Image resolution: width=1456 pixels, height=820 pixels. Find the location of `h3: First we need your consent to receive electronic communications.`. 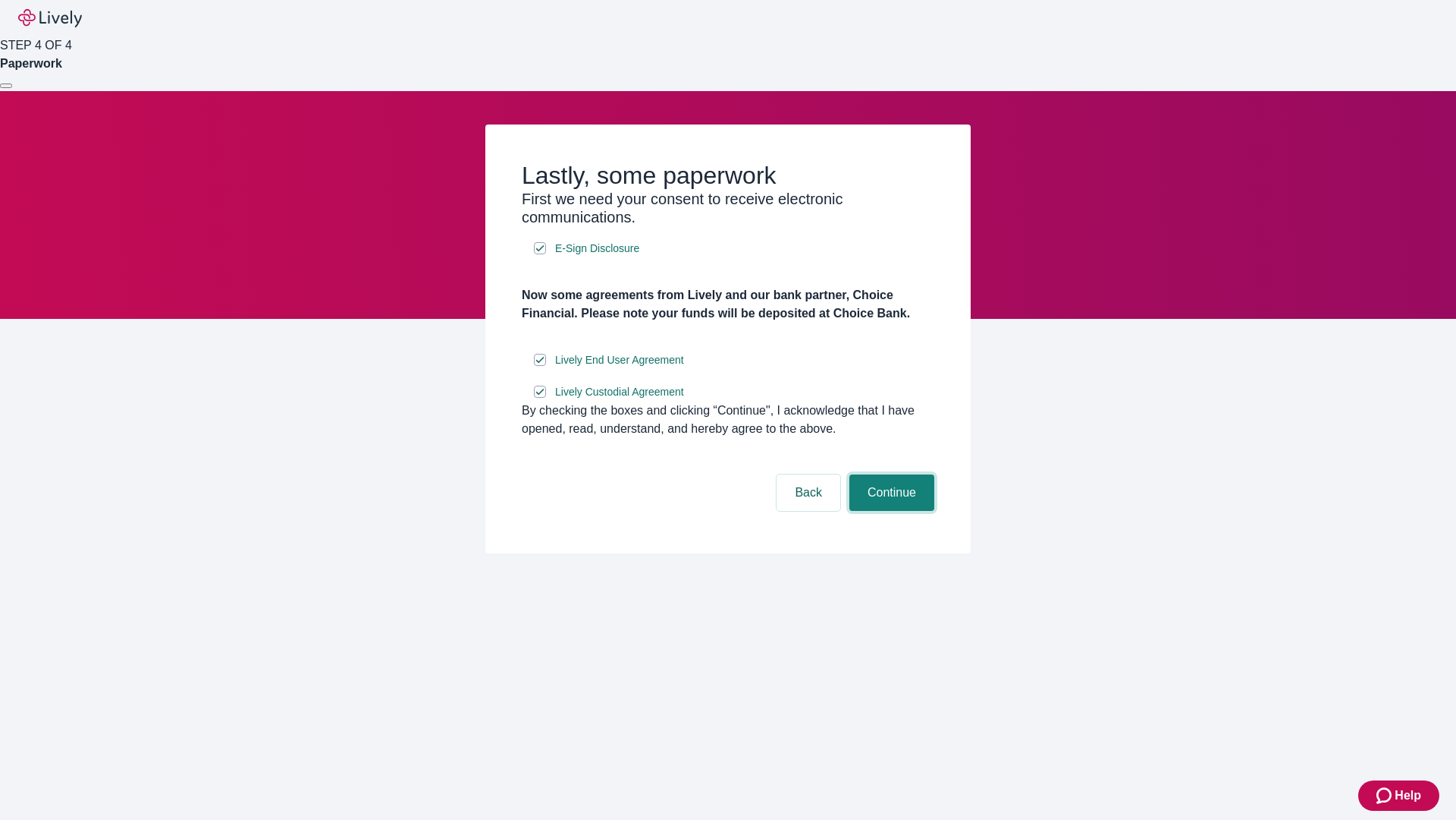

h3: First we need your consent to receive electronic communications. is located at coordinates (728, 208).